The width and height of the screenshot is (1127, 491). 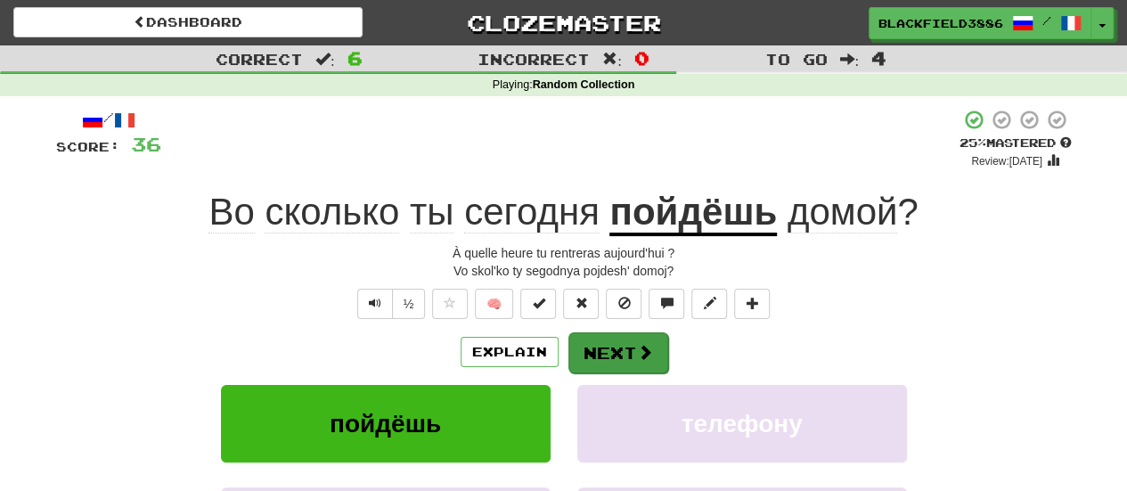 I want to click on span: To go, so click(x=796, y=59).